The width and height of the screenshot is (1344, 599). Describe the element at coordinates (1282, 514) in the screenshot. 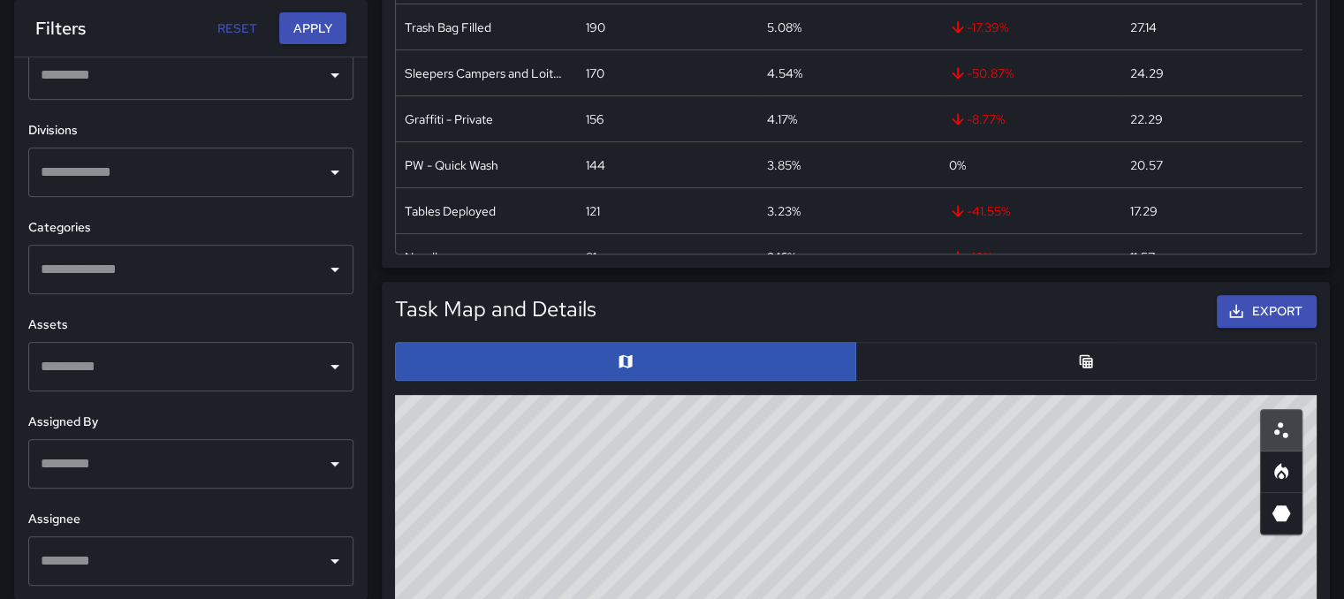

I see `svg: 3D Heatmap` at that location.